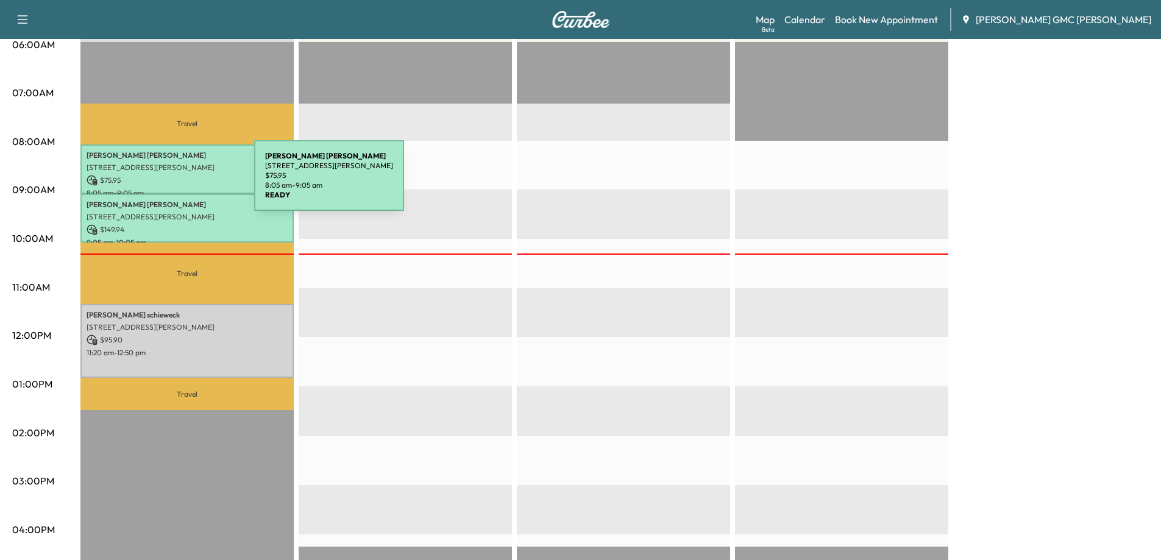  I want to click on p: 09:00AM, so click(34, 190).